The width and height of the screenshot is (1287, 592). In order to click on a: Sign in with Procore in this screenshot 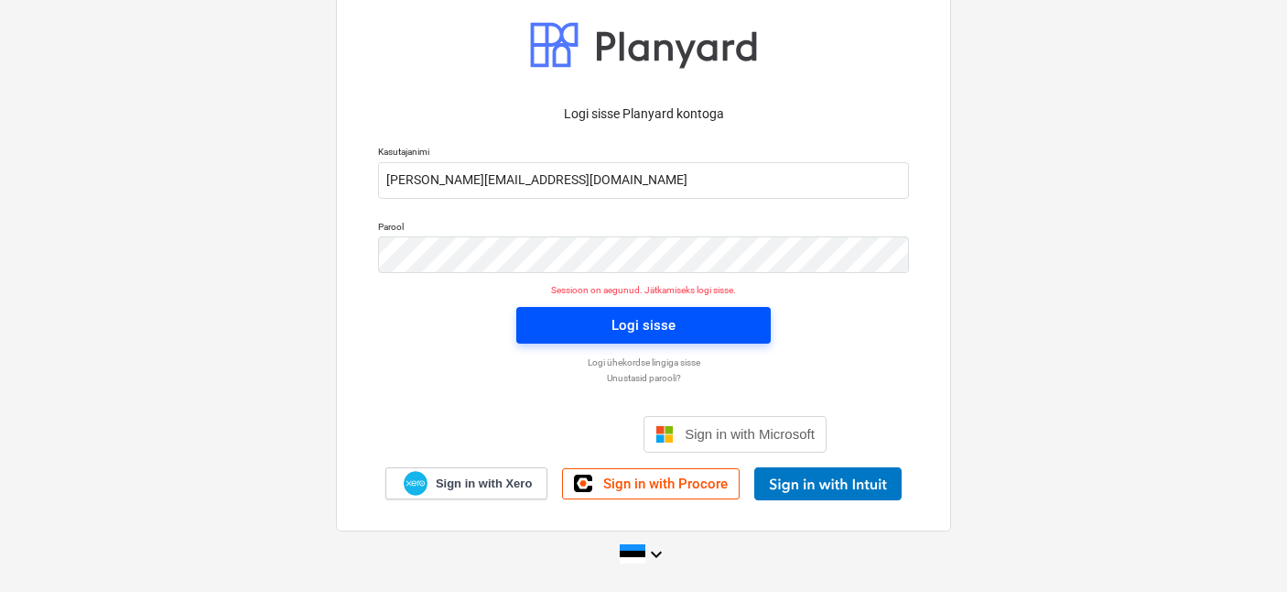, I will do `click(651, 483)`.